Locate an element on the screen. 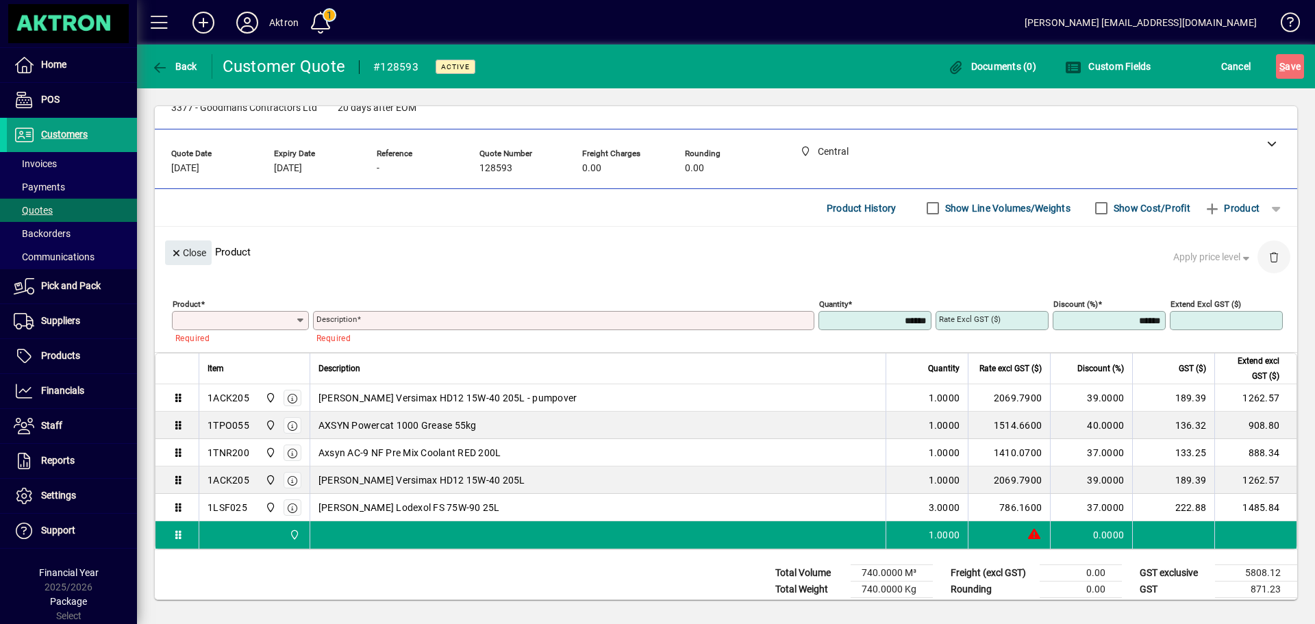 The height and width of the screenshot is (624, 1315). td: 1485.84 is located at coordinates (1255, 507).